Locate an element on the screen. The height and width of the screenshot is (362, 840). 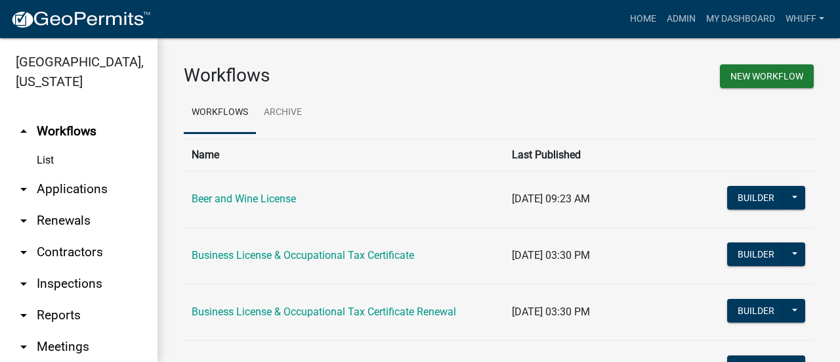
a: Archive is located at coordinates (283, 113).